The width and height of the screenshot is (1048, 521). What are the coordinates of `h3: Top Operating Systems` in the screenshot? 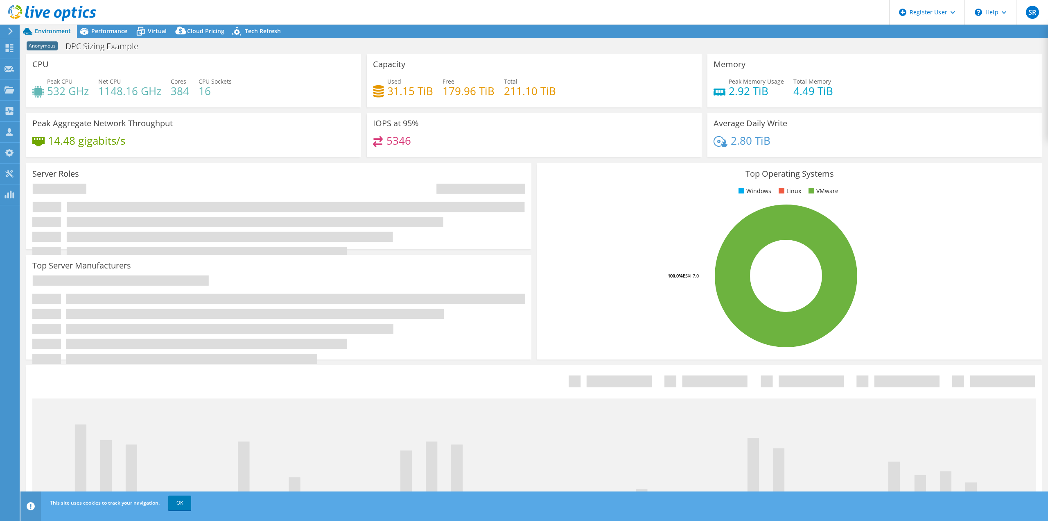 It's located at (790, 174).